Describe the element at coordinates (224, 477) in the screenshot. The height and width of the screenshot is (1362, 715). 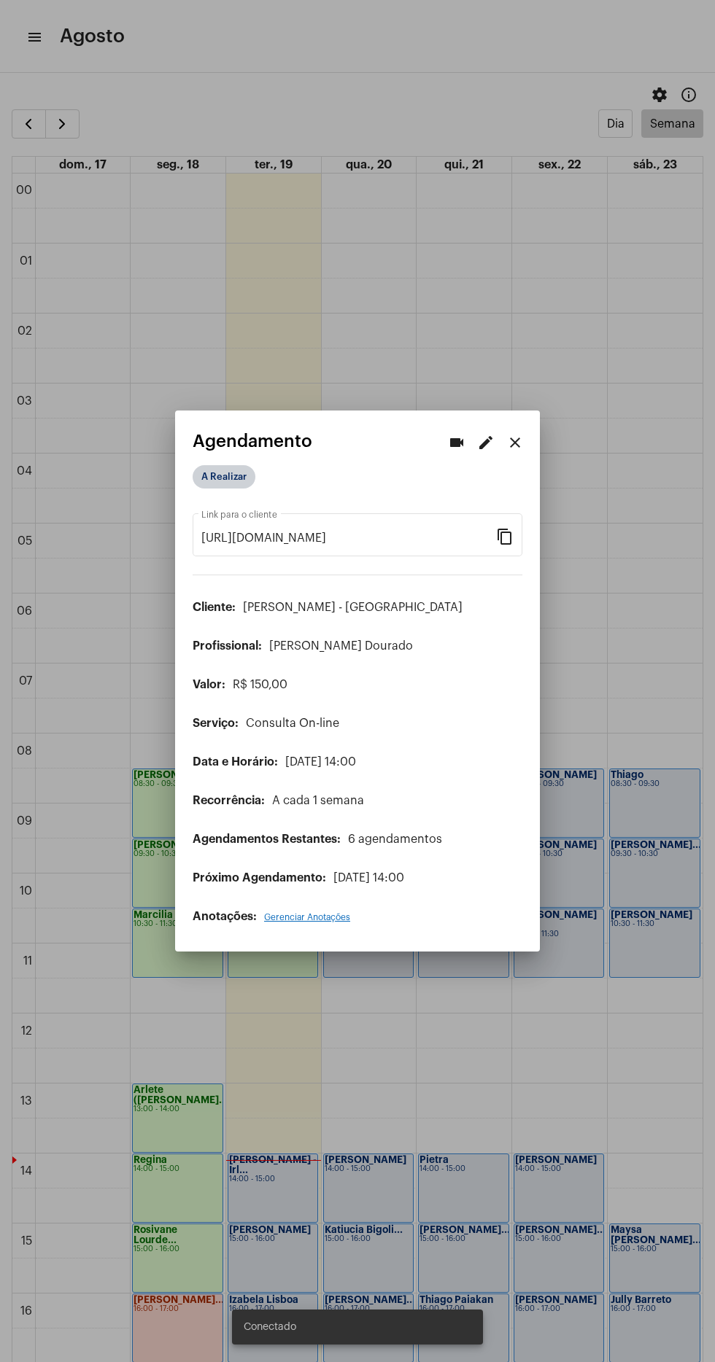
I see `mat-chip: A Realizar` at that location.